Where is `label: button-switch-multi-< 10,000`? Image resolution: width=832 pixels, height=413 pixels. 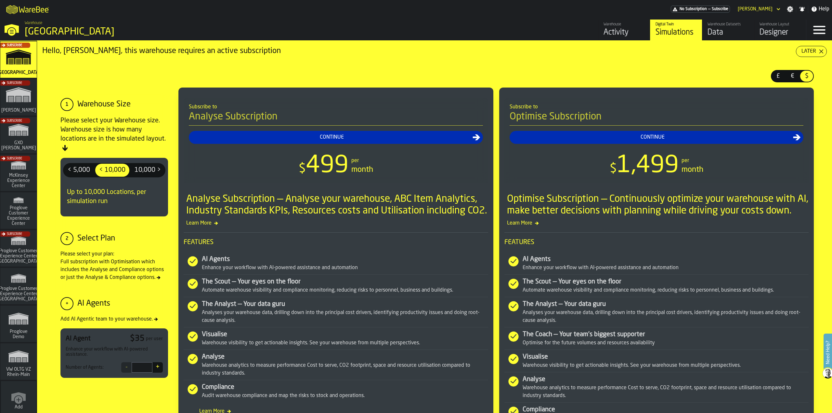 label: button-switch-multi-< 10,000 is located at coordinates (112, 170).